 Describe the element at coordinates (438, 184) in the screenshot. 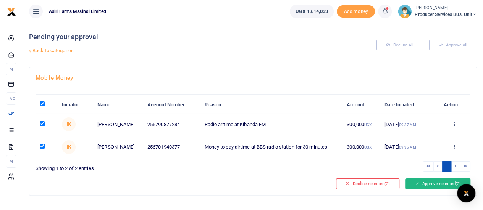

I see `button: Approve selected(2)` at that location.